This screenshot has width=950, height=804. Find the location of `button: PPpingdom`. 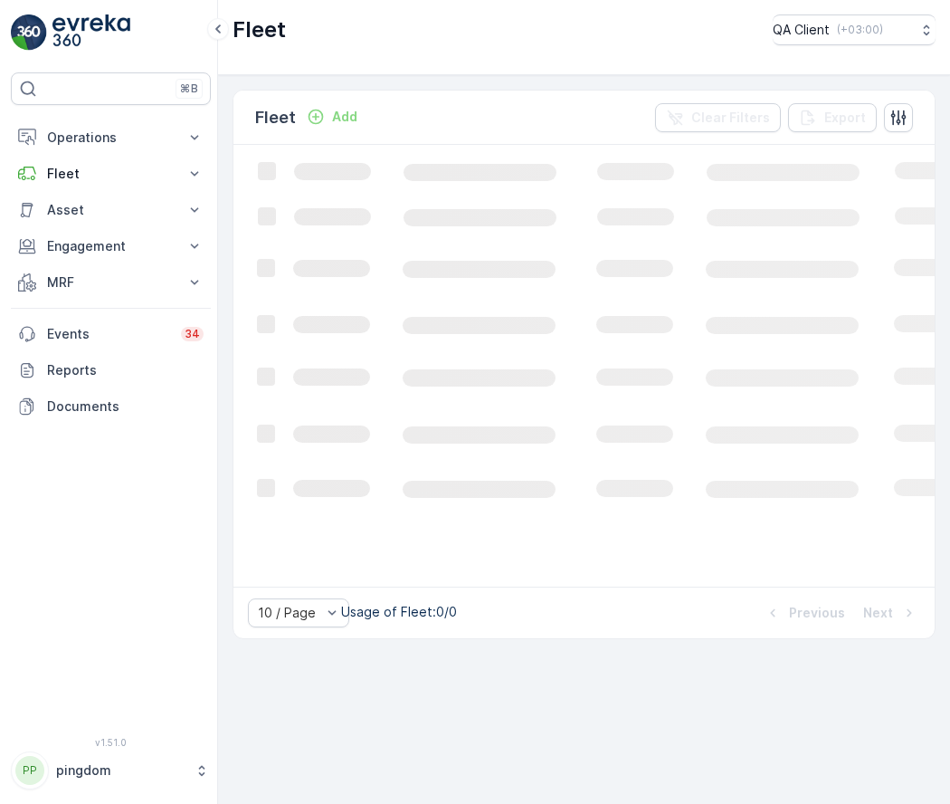

button: PPpingdom is located at coordinates (110, 770).